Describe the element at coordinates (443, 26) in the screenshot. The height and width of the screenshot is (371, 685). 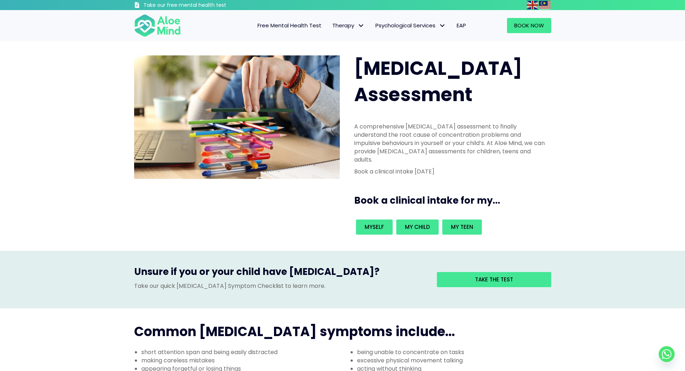
I see `span: Psychological Services: submenu` at that location.